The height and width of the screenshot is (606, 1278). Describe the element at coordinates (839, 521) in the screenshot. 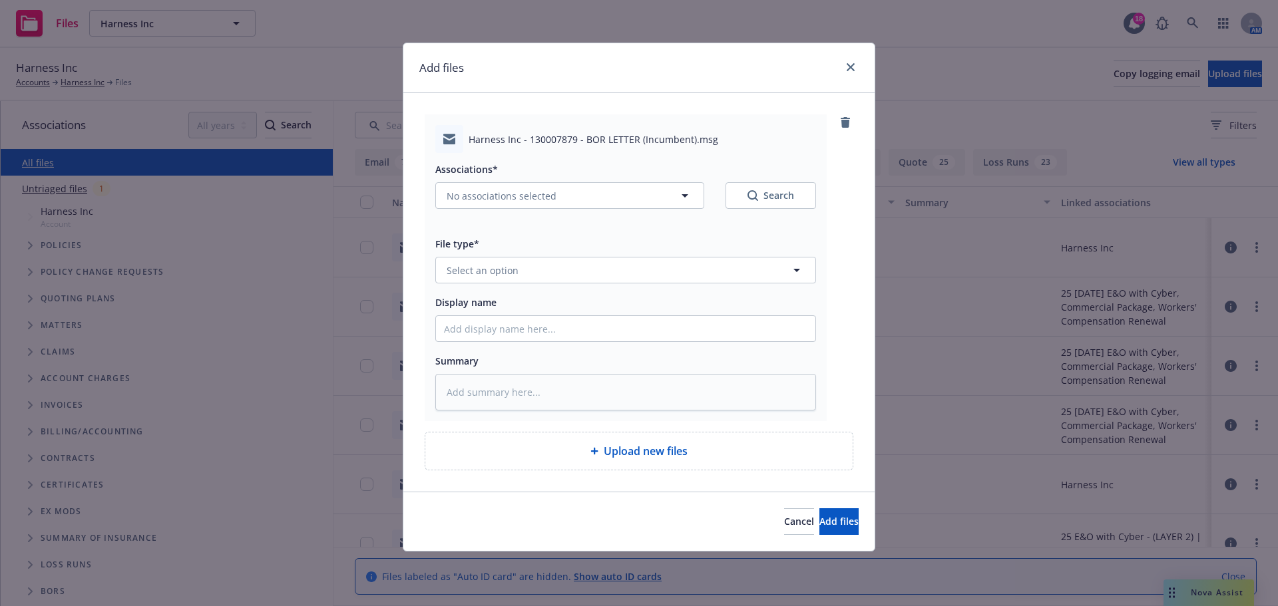

I see `span: Add files` at that location.